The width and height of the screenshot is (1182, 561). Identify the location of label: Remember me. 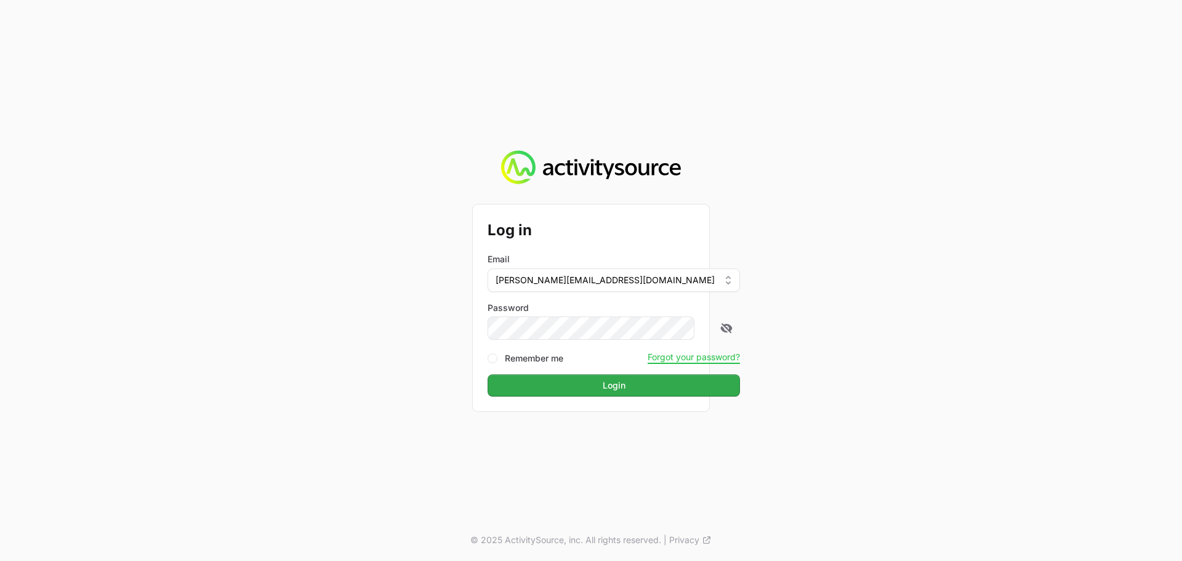
(534, 358).